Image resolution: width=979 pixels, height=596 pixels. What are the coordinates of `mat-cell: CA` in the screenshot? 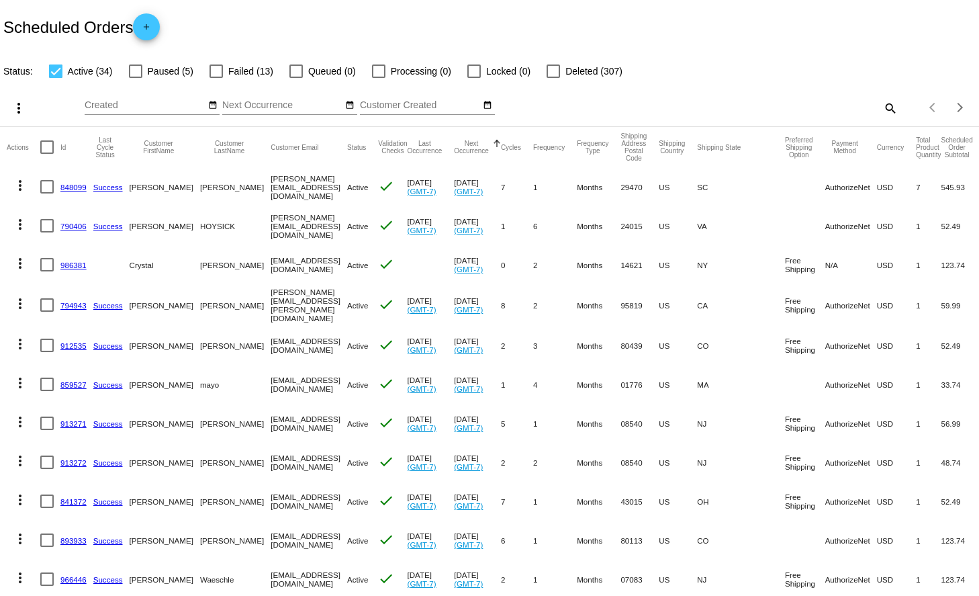 It's located at (741, 305).